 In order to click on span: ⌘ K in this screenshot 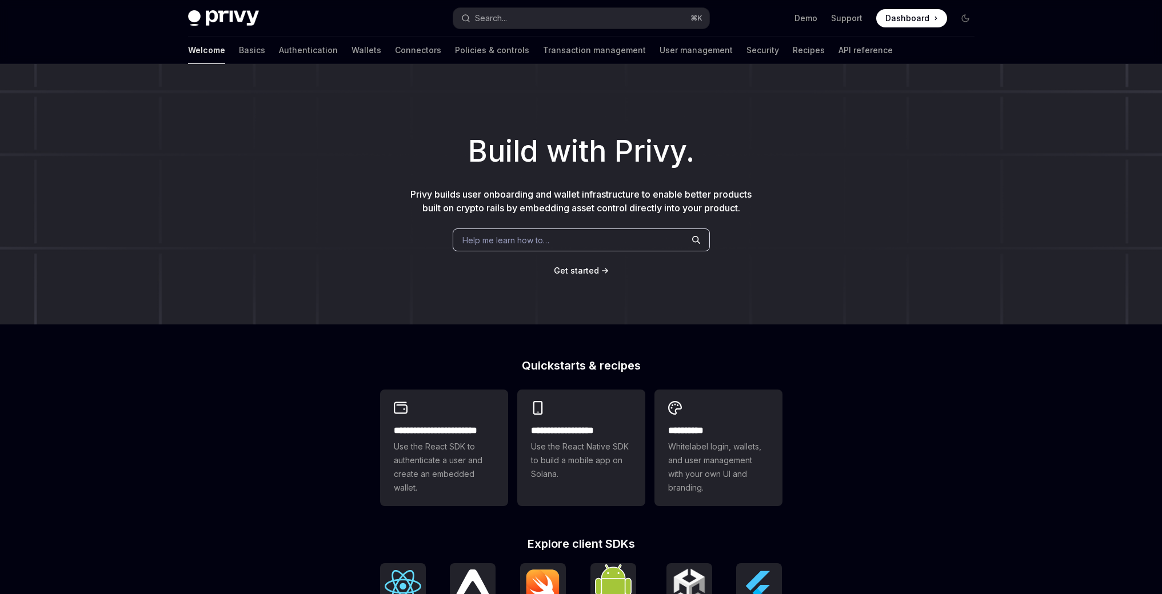, I will do `click(696, 18)`.